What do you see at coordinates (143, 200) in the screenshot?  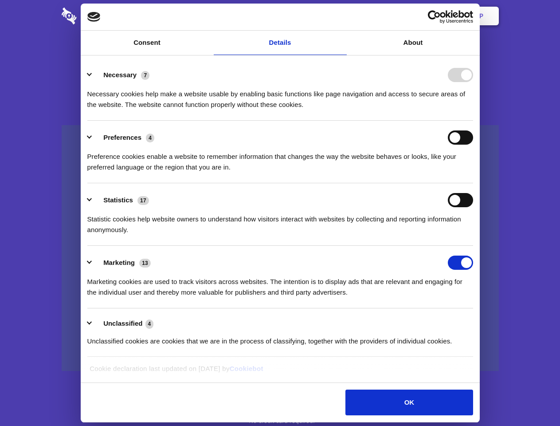 I see `span: 17` at bounding box center [143, 200].